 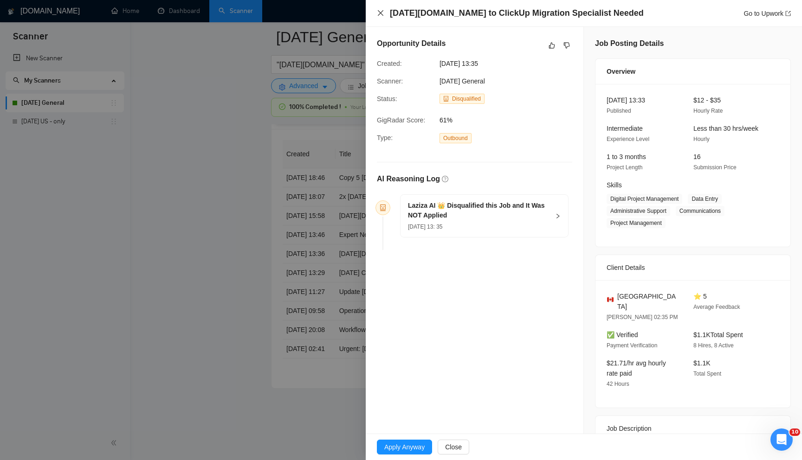 I want to click on button: dislike, so click(x=567, y=45).